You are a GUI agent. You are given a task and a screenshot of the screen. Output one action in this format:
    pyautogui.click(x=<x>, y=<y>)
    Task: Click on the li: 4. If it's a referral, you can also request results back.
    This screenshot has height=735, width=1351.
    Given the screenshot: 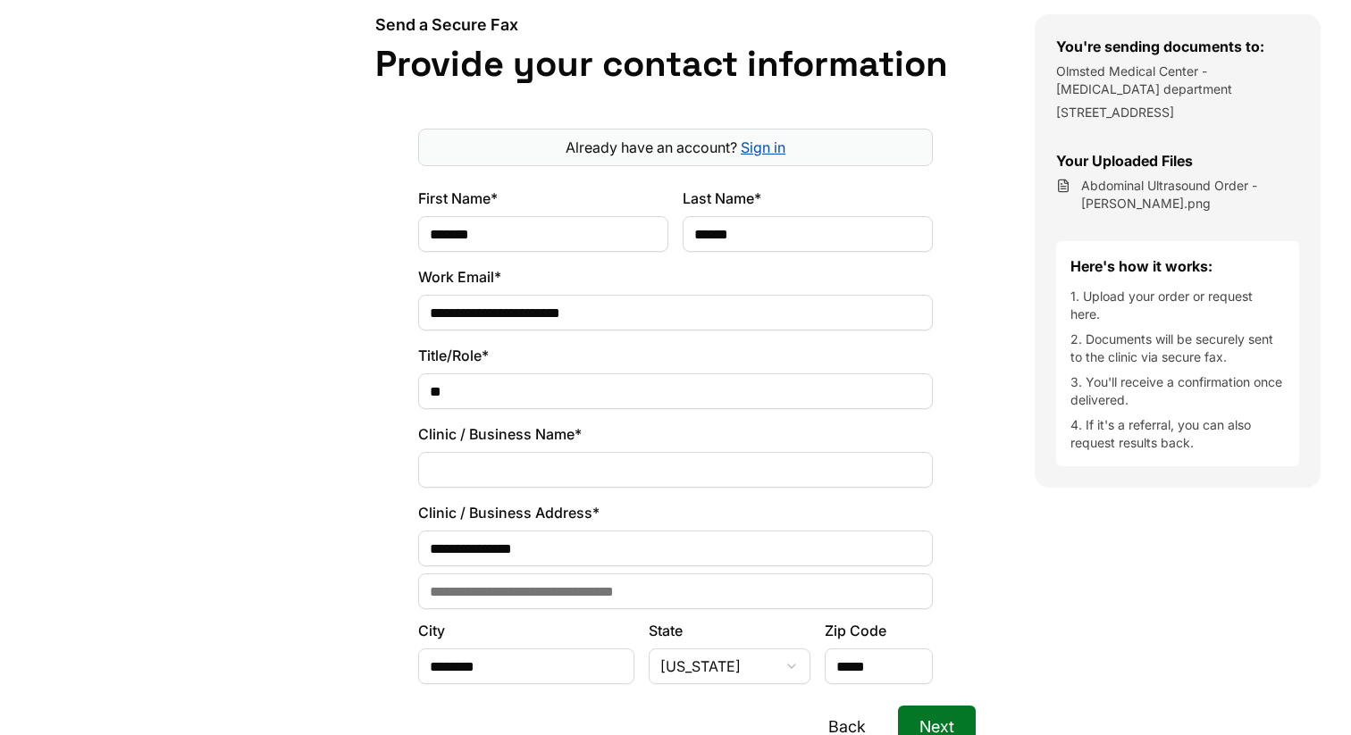 What is the action you would take?
    pyautogui.click(x=1178, y=434)
    